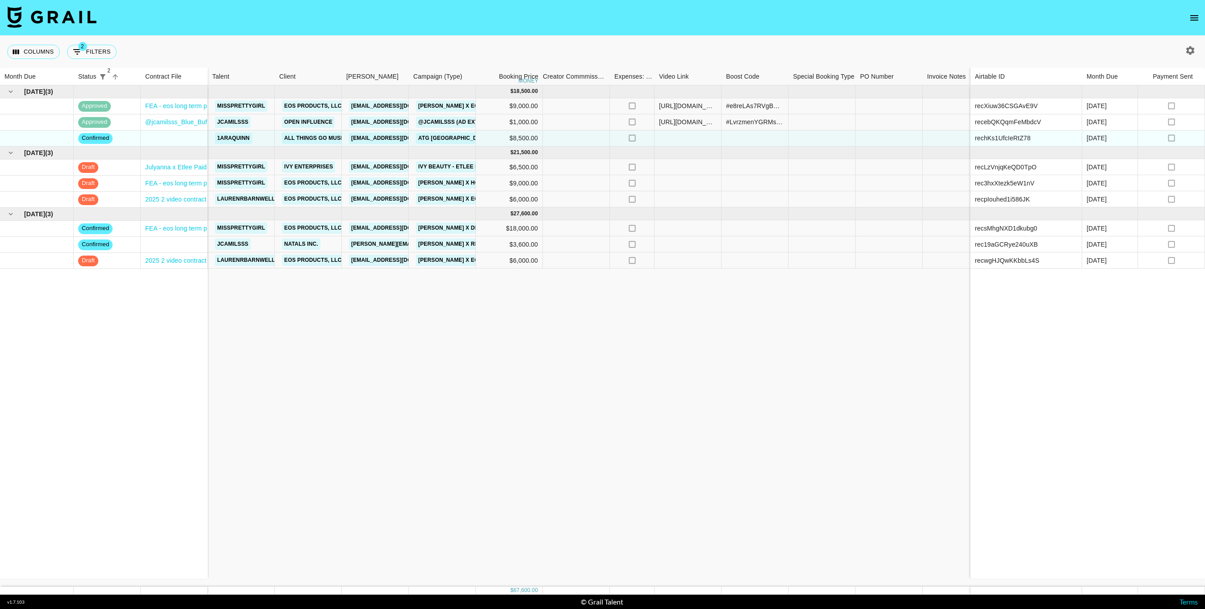 The width and height of the screenshot is (1205, 609). What do you see at coordinates (1008, 122) in the screenshot?
I see `div: recebQKQqmFeMbdcV` at bounding box center [1008, 122].